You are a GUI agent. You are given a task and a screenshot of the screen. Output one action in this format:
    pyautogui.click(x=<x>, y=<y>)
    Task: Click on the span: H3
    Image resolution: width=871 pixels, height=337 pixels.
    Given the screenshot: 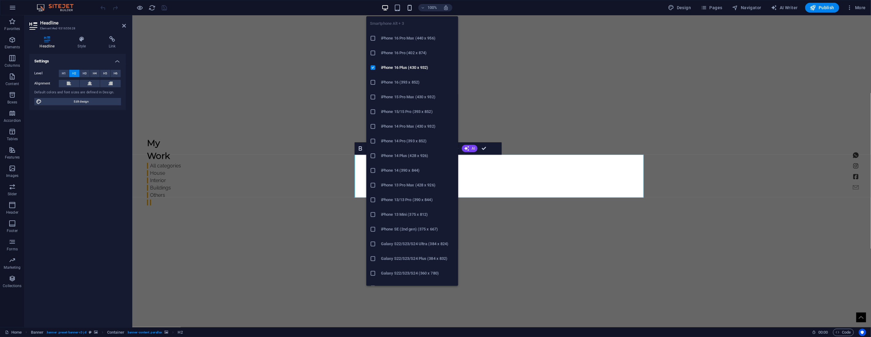 What is the action you would take?
    pyautogui.click(x=85, y=74)
    